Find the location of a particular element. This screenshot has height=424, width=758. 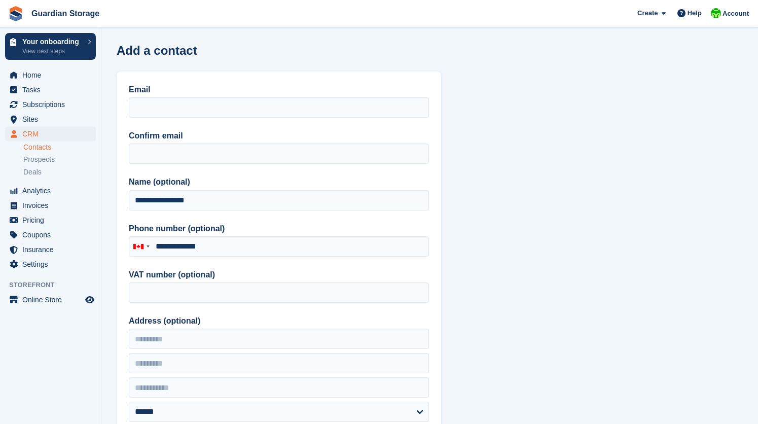

span: Create is located at coordinates (648, 13).